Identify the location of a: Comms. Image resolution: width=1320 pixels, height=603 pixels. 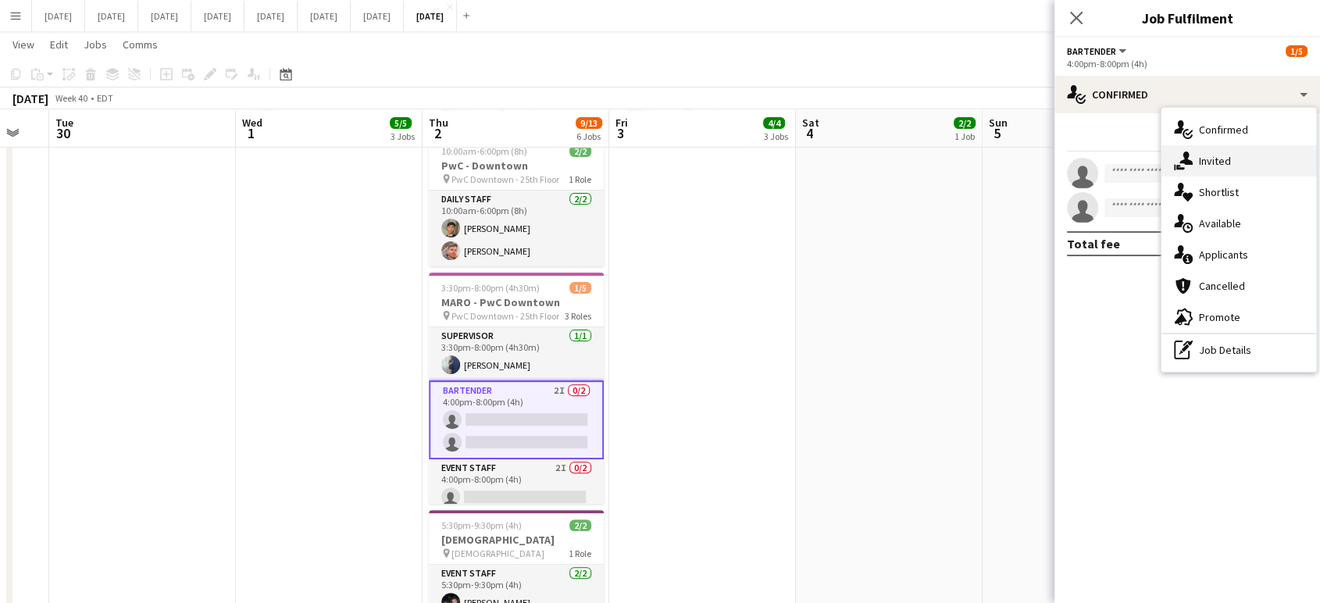
(140, 45).